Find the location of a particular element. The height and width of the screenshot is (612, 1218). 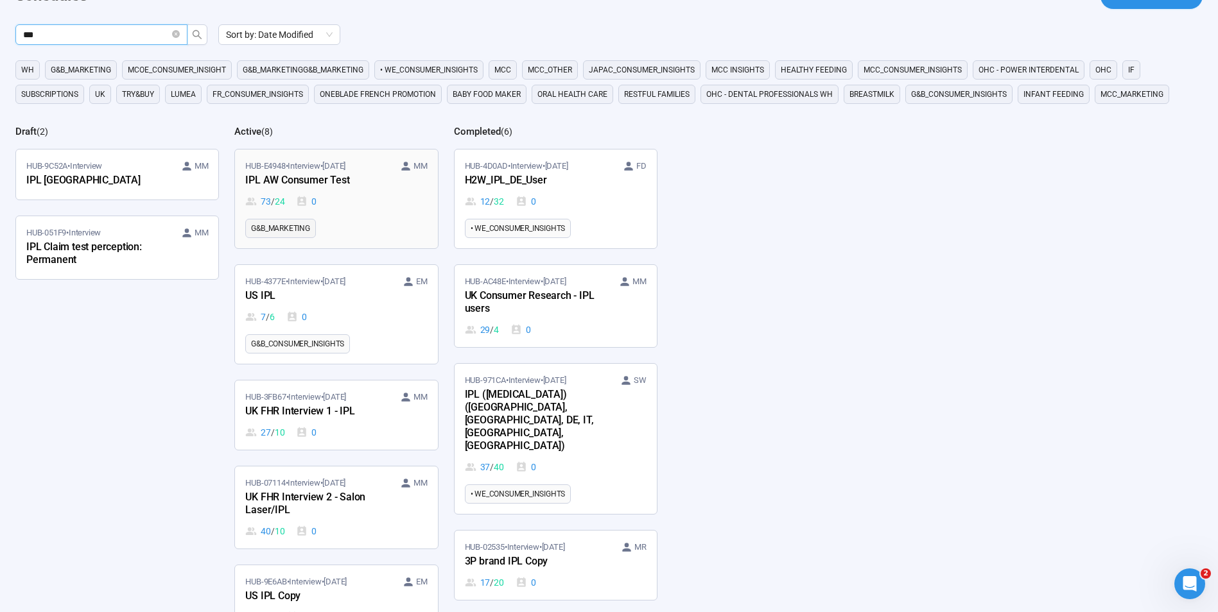

div: 40 is located at coordinates (264, 531).